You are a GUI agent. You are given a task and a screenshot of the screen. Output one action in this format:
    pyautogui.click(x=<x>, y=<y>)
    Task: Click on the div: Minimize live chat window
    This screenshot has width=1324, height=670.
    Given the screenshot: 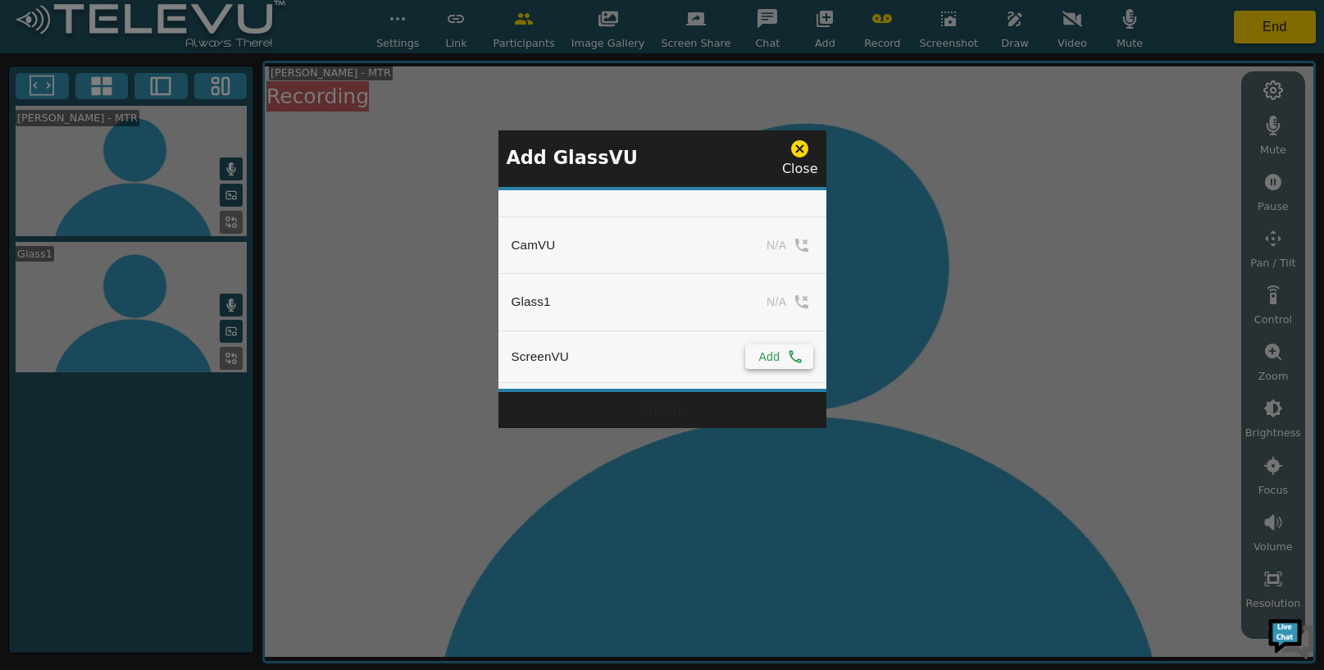 What is the action you would take?
    pyautogui.click(x=289, y=28)
    